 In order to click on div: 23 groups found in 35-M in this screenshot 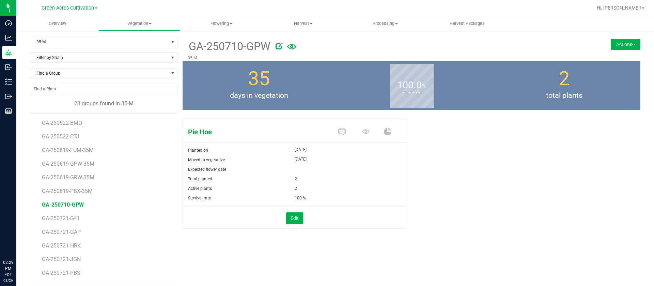, I will do `click(104, 104)`.